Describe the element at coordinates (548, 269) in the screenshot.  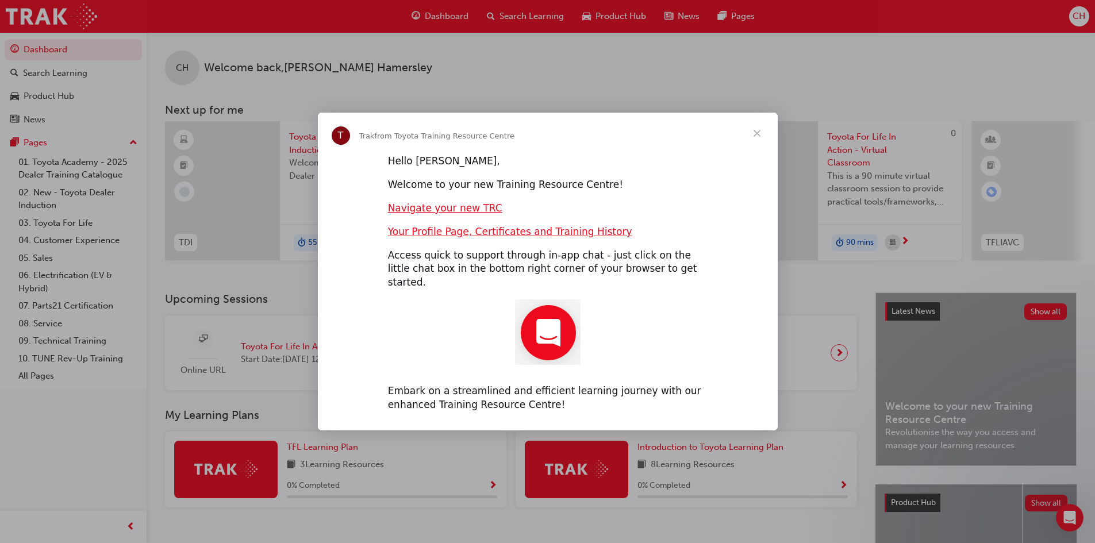
I see `div: Access quick to support through in-app chat - just click on the little chat box in the bottom rig...` at that location.